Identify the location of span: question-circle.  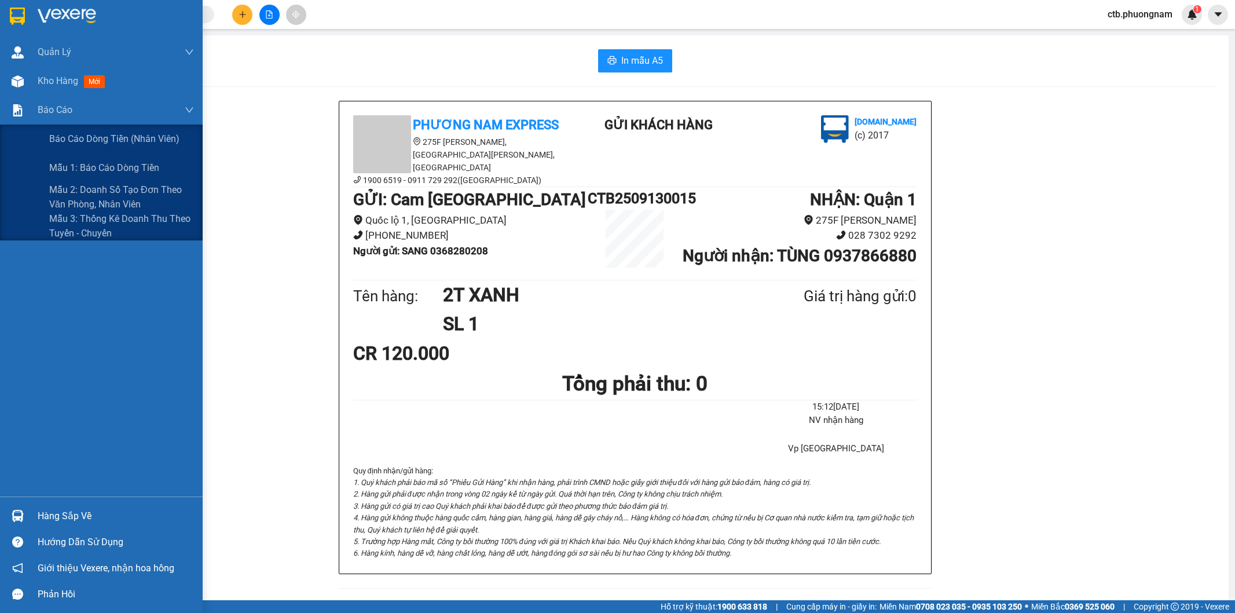
(17, 541).